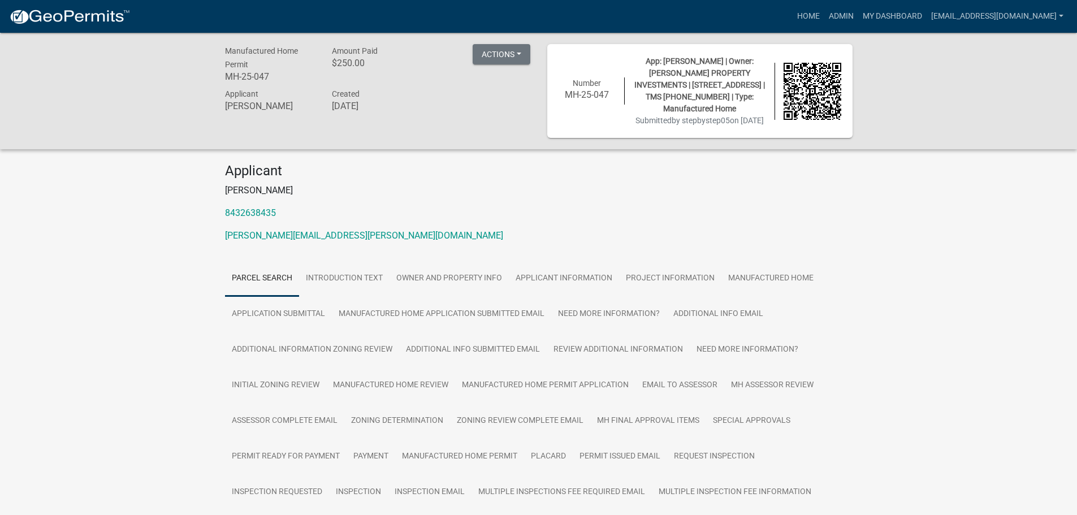 The width and height of the screenshot is (1077, 515). What do you see at coordinates (262, 279) in the screenshot?
I see `a: Parcel search` at bounding box center [262, 279].